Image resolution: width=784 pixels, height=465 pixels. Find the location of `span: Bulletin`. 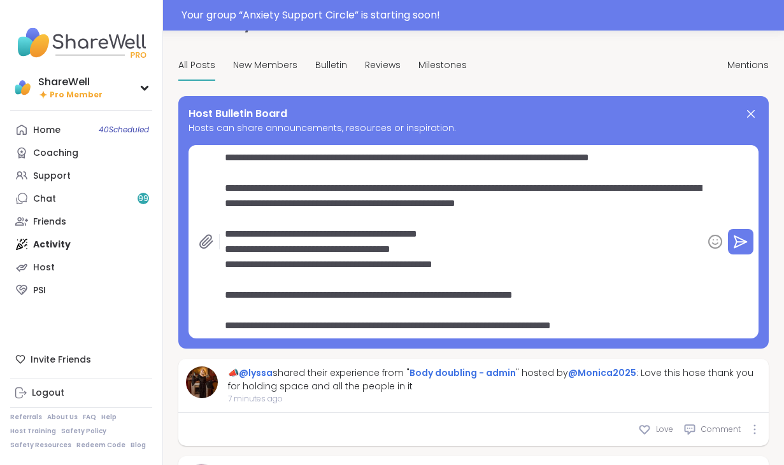

span: Bulletin is located at coordinates (331, 65).